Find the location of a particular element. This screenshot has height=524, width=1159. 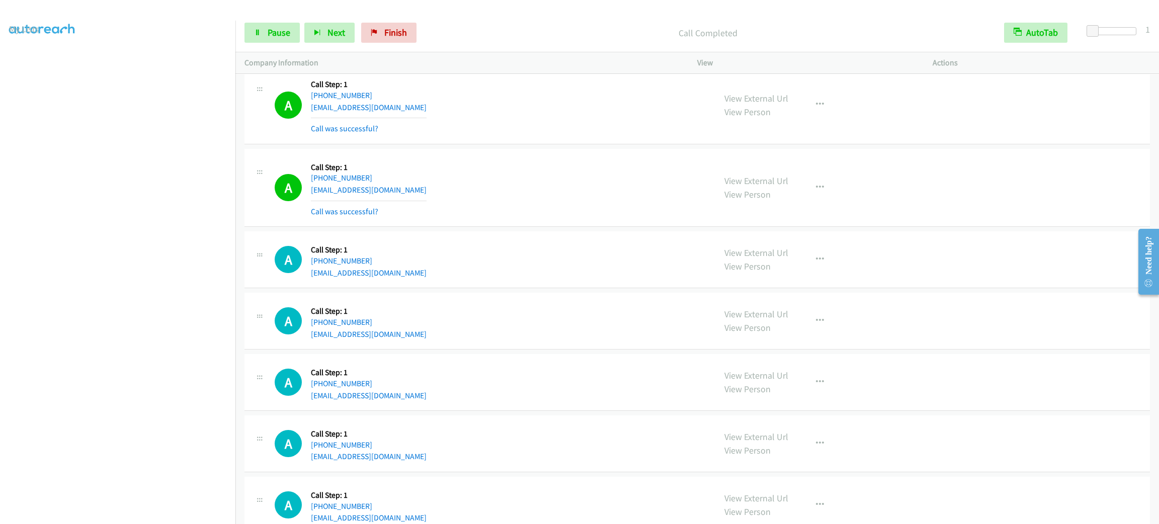

div: Open Resource Center is located at coordinates (19, 40).